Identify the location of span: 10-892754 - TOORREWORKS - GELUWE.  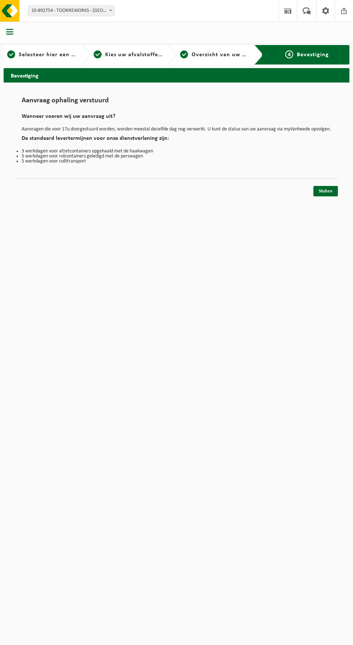
(71, 11).